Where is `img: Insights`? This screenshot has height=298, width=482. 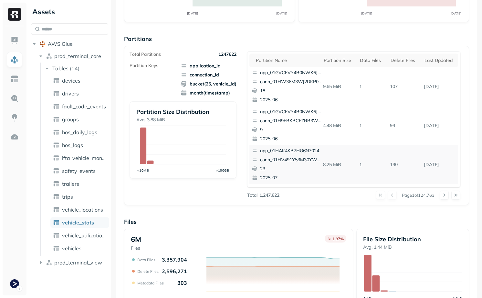 img: Insights is located at coordinates (15, 118).